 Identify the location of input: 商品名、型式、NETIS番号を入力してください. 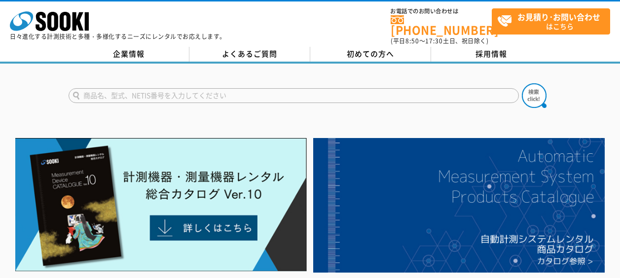
(294, 96).